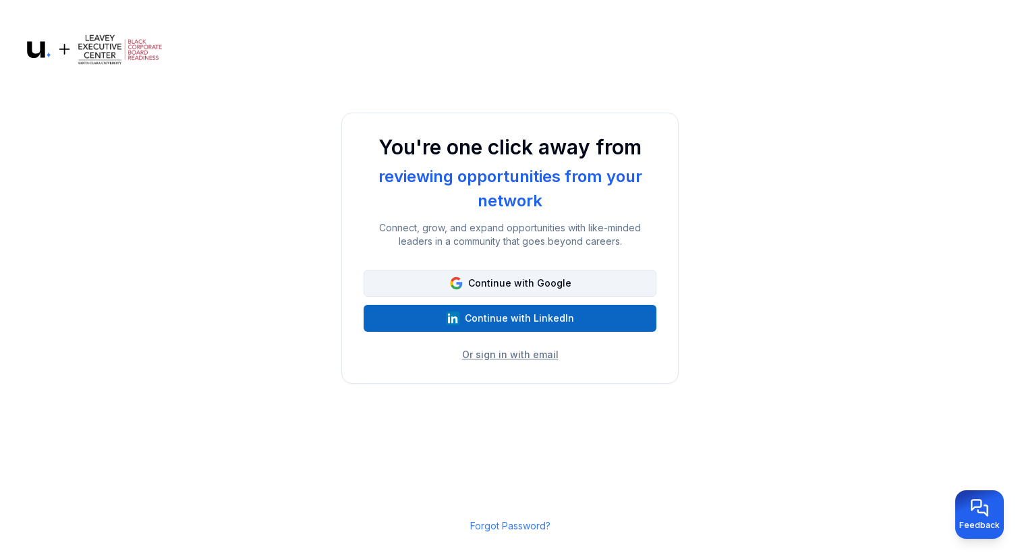 The image size is (1020, 555). Describe the element at coordinates (510, 189) in the screenshot. I see `div: reviewing opportunities from your network` at that location.